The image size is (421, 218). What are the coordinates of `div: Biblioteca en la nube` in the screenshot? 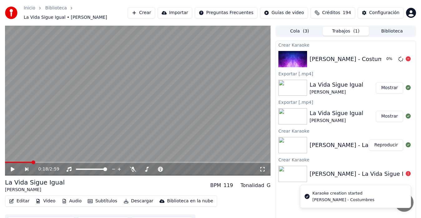 It's located at (190, 201).